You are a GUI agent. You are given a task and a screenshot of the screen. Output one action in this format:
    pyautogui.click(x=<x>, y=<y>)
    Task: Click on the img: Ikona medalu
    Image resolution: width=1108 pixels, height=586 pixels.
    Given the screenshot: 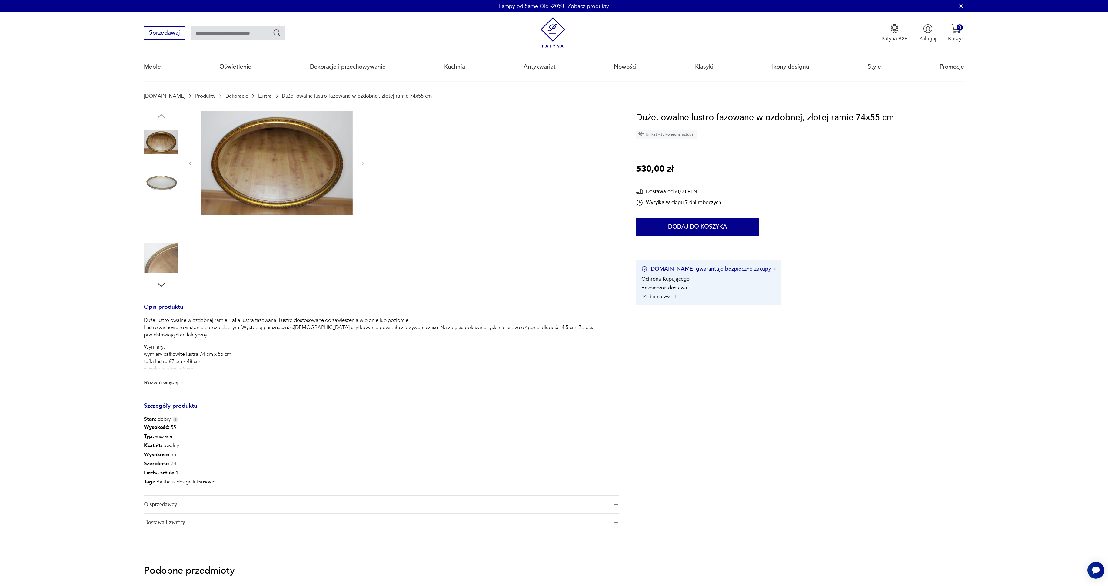 What is the action you would take?
    pyautogui.click(x=895, y=28)
    